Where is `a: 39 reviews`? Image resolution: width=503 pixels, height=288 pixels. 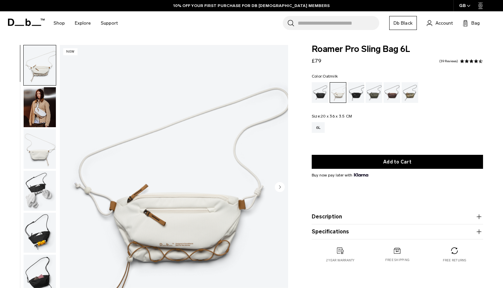 a: 39 reviews is located at coordinates (449, 61).